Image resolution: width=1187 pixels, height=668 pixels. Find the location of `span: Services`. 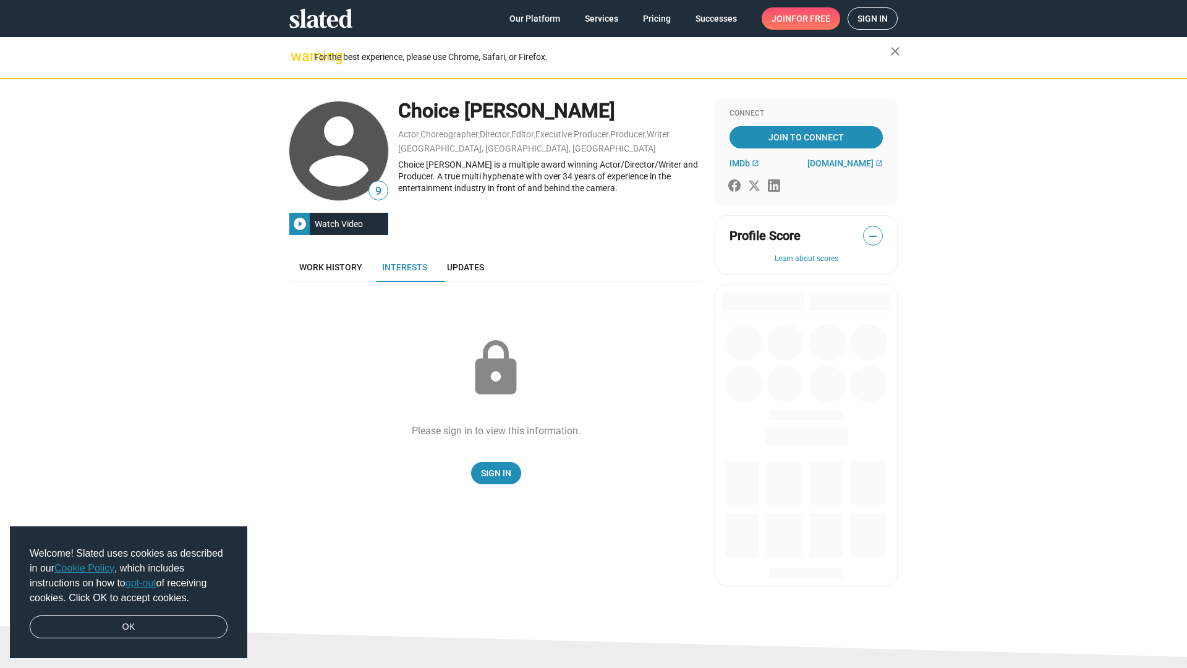

span: Services is located at coordinates (601, 19).